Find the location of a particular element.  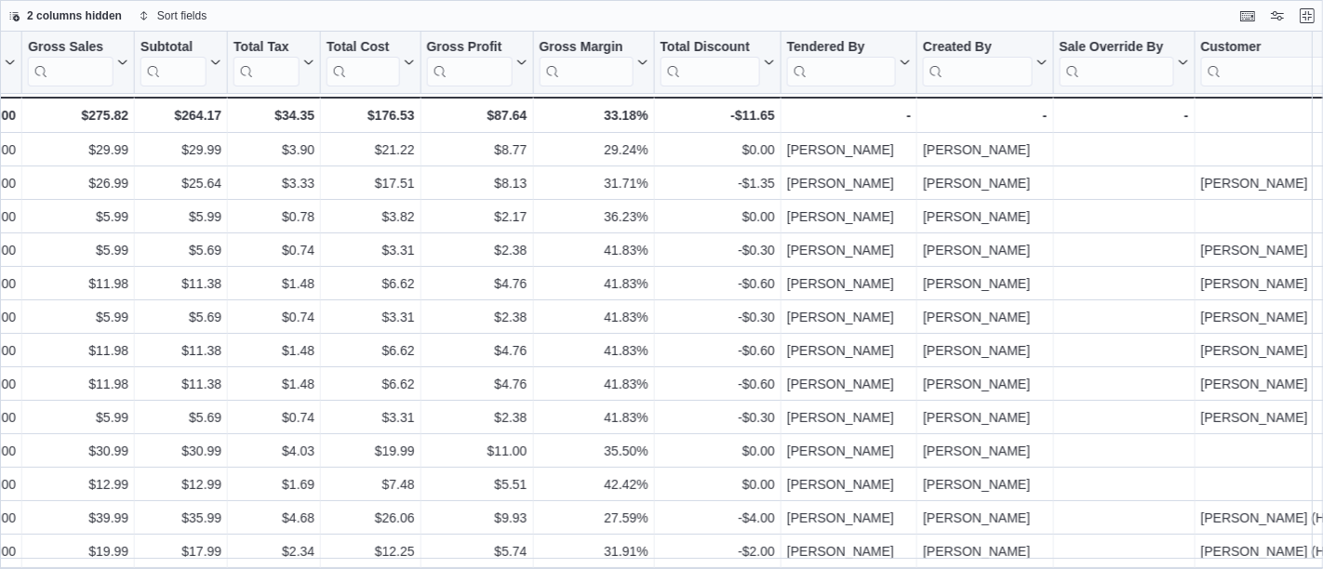

div: $264.17 is located at coordinates (181, 115).